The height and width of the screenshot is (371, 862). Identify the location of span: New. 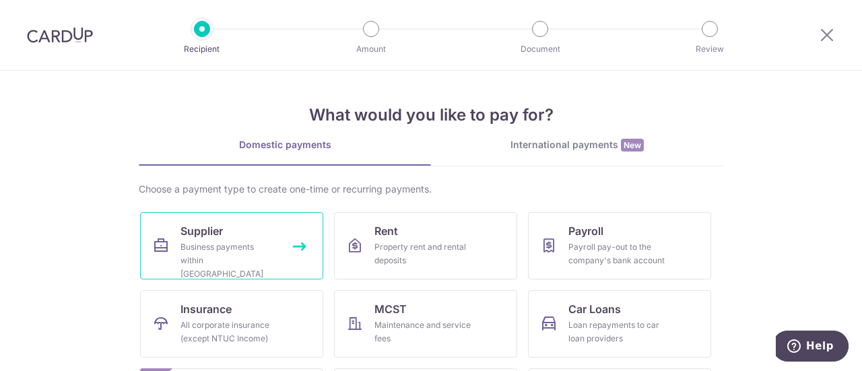
(632, 145).